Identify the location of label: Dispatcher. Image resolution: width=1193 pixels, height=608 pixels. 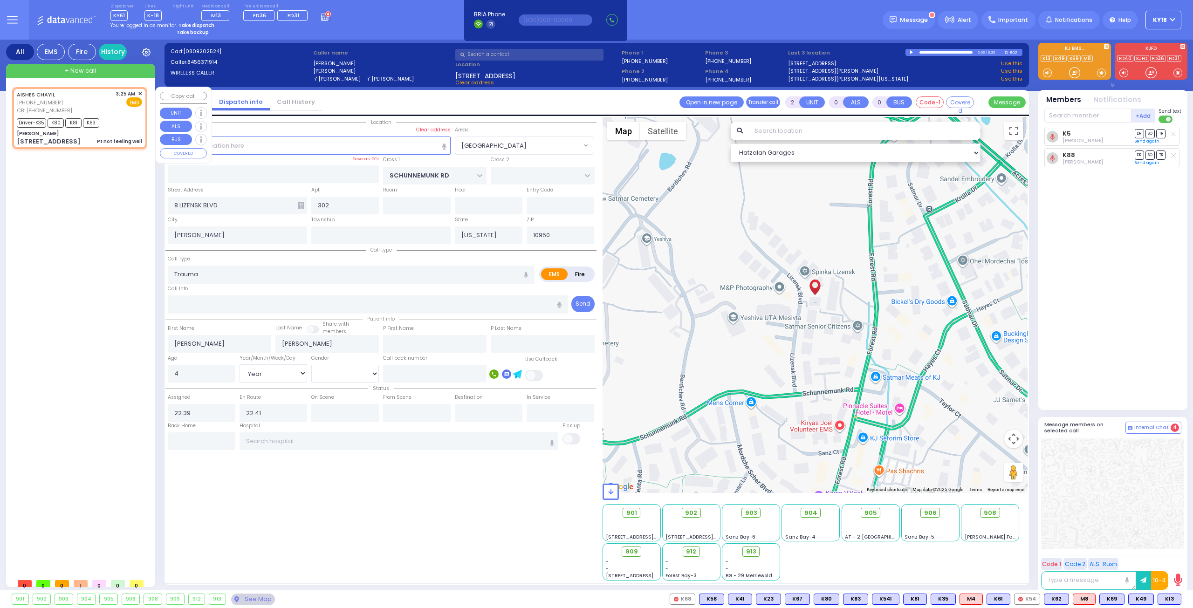
(122, 7).